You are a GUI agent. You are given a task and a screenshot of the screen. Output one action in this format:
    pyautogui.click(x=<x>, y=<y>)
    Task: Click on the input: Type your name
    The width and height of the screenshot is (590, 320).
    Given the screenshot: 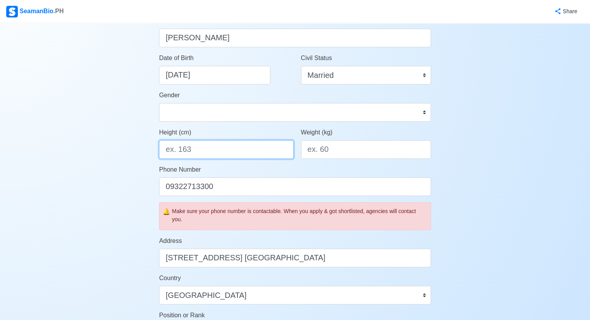 What is the action you would take?
    pyautogui.click(x=295, y=38)
    